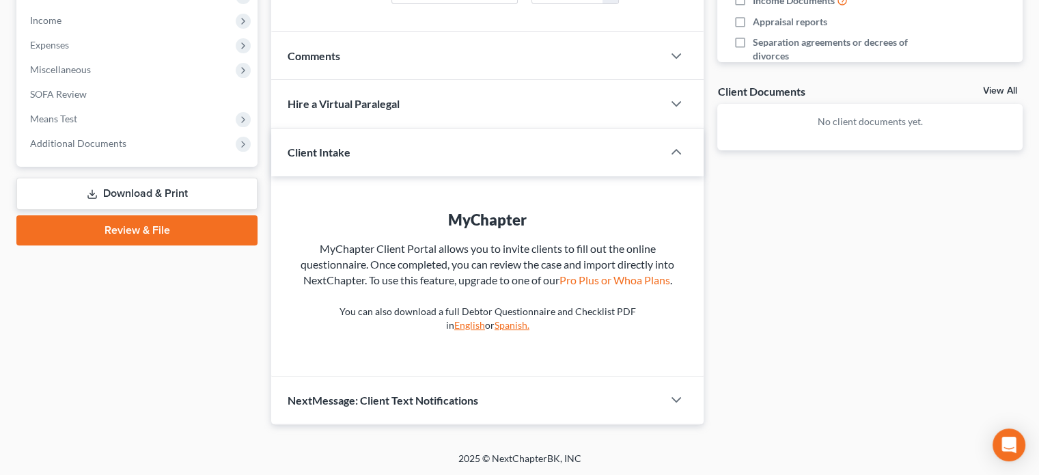  What do you see at coordinates (78, 143) in the screenshot?
I see `span: Additional Documents` at bounding box center [78, 143].